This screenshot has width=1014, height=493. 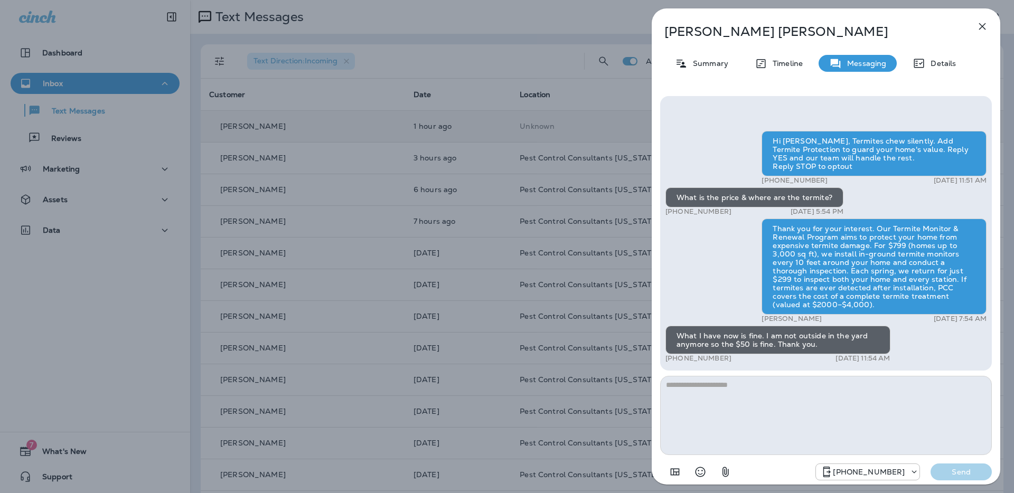 I want to click on p: Messaging, so click(x=864, y=63).